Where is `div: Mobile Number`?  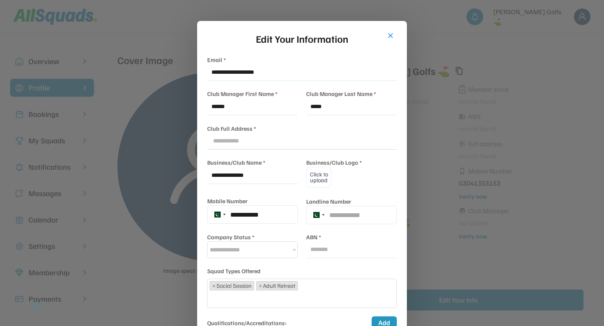
div: Mobile Number is located at coordinates (227, 201).